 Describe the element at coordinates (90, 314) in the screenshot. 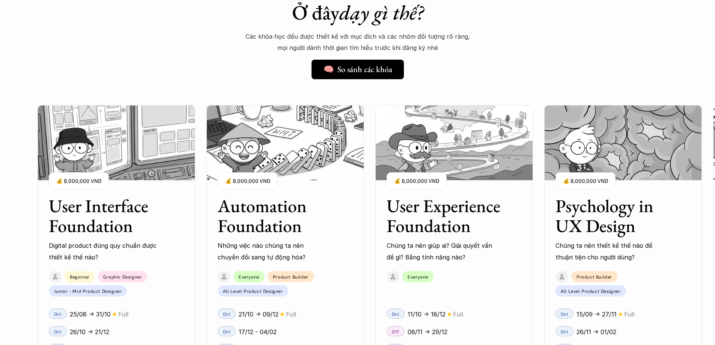

I see `p: 25/08 -> 31/10` at that location.